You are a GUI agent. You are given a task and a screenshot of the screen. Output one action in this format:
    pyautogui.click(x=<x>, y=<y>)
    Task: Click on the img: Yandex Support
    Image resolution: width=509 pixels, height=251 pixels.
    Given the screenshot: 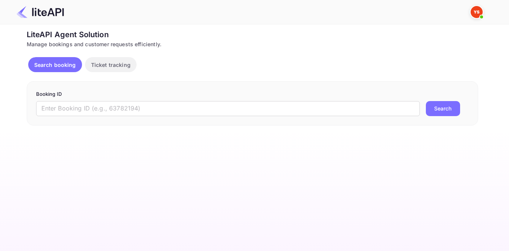 What is the action you would take?
    pyautogui.click(x=476, y=12)
    